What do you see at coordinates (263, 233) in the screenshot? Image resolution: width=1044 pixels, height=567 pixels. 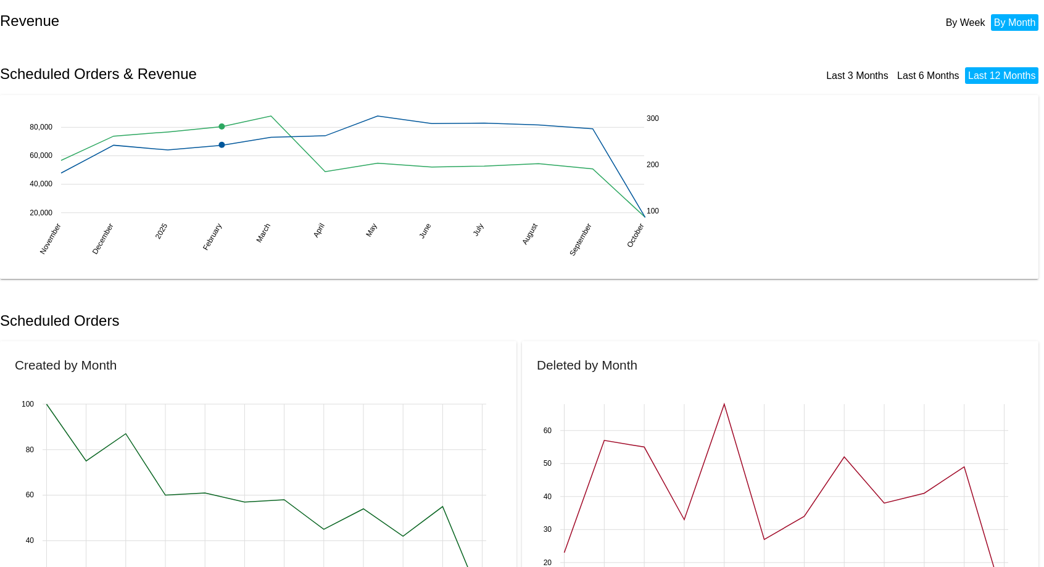 I see `text: March` at bounding box center [263, 233].